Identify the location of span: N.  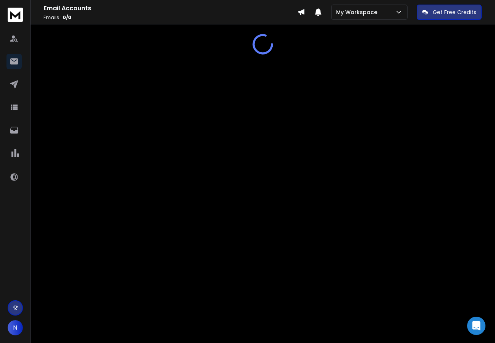
(15, 328).